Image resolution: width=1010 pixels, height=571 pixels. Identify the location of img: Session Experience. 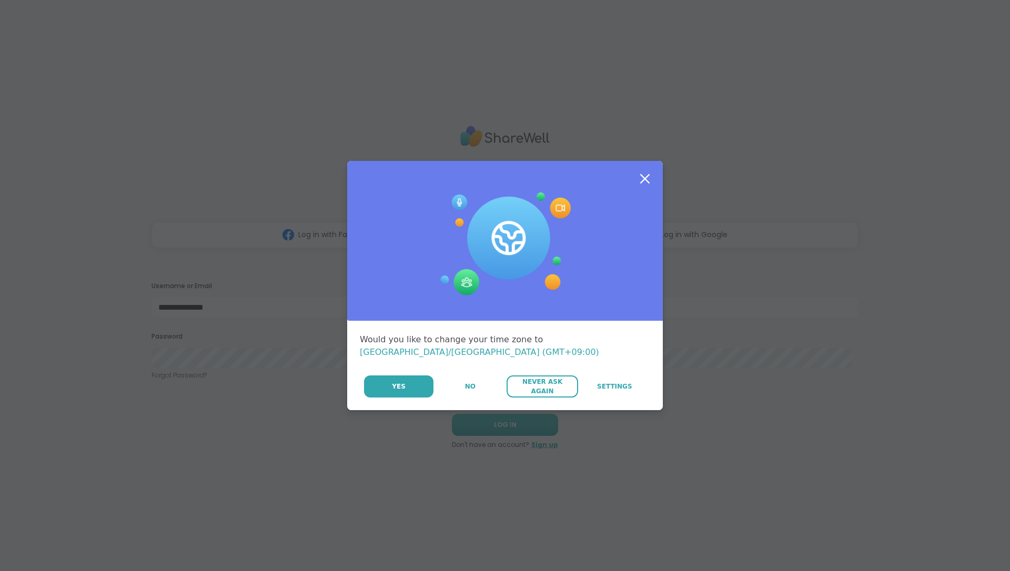
(505, 244).